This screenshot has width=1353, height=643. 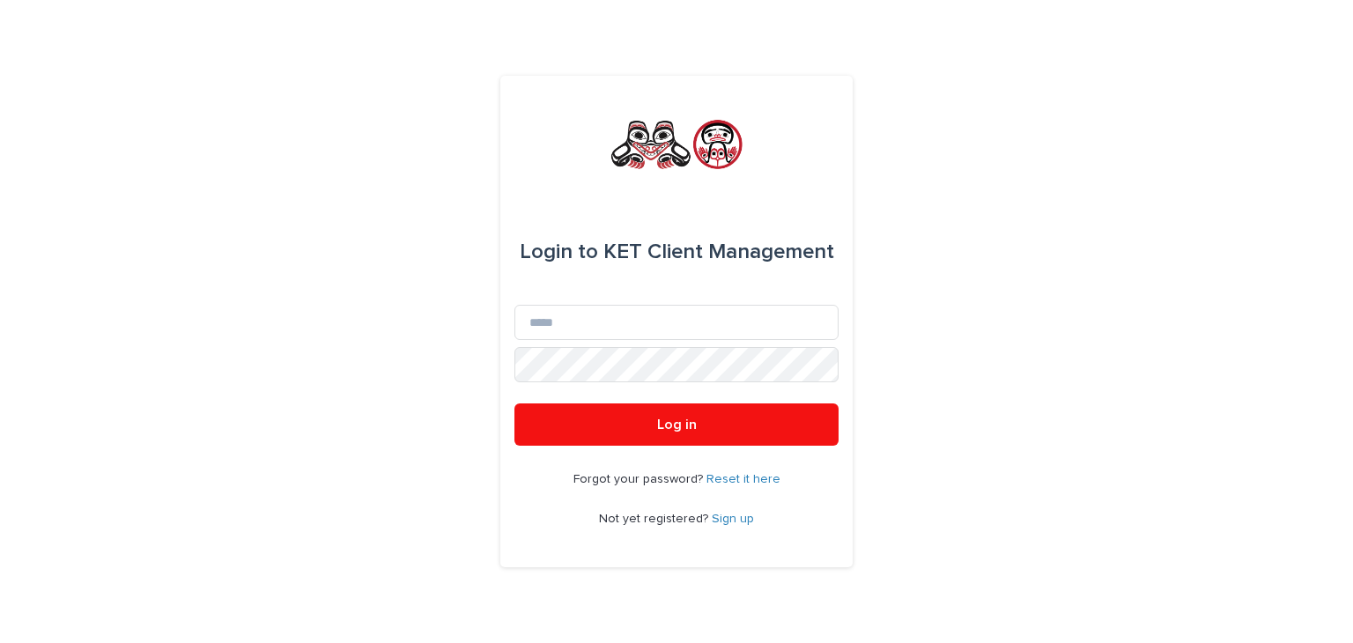 What do you see at coordinates (677, 252) in the screenshot?
I see `div: KET Client Management` at bounding box center [677, 252].